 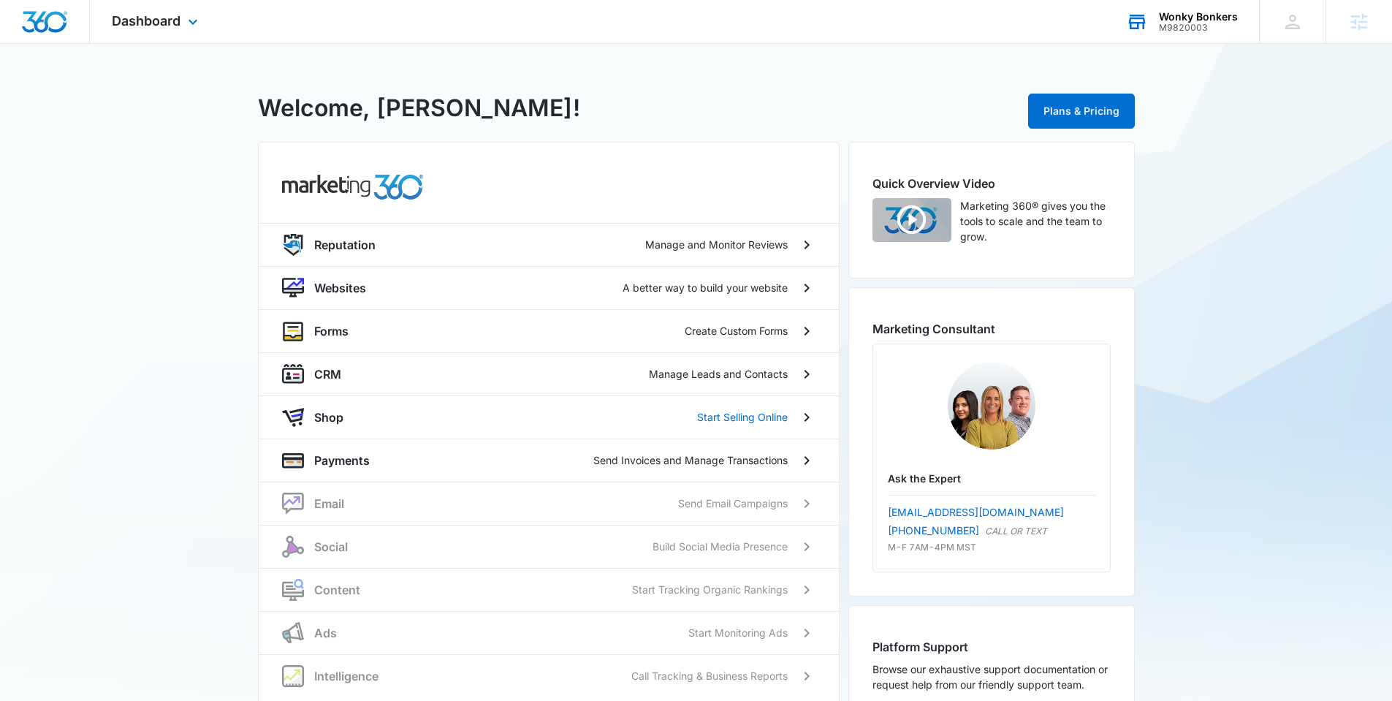 What do you see at coordinates (549, 460) in the screenshot?
I see `a: paymentsPaymentsSend Invoices and Manage Transactions` at bounding box center [549, 460].